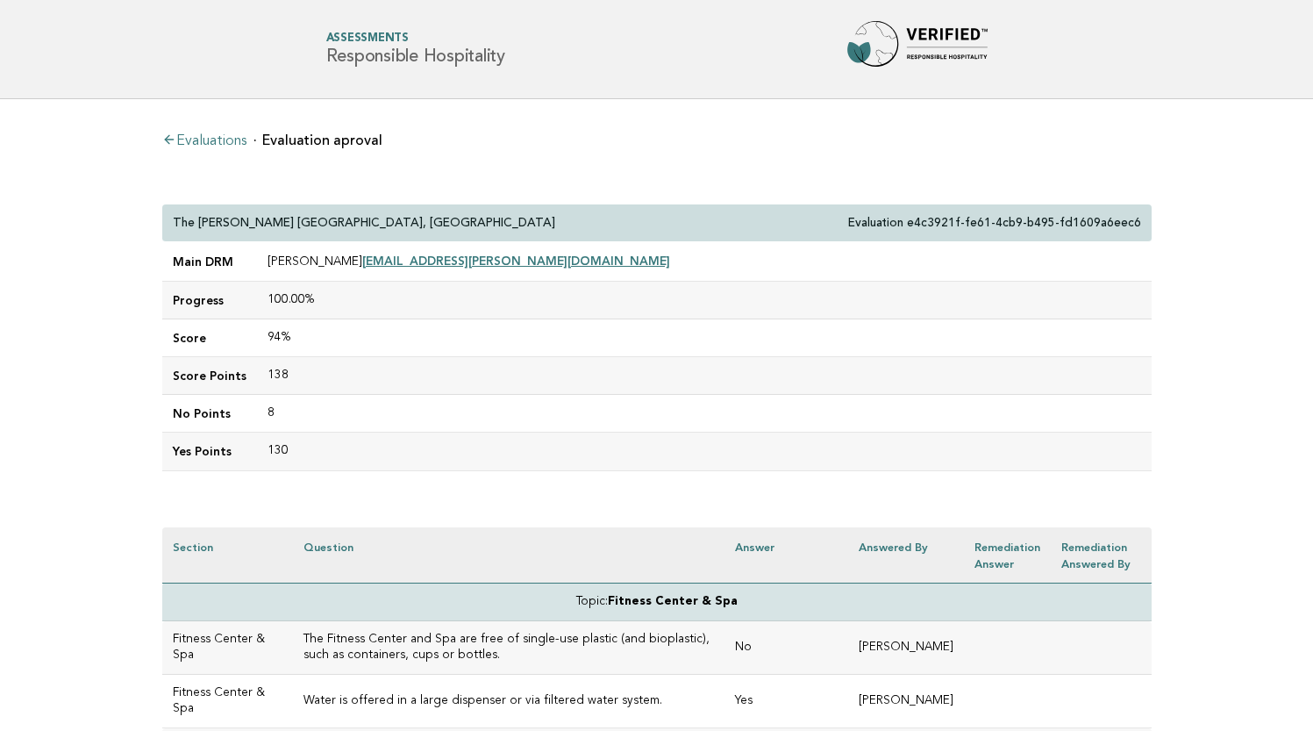 The height and width of the screenshot is (731, 1313). I want to click on td: 94%, so click(705, 338).